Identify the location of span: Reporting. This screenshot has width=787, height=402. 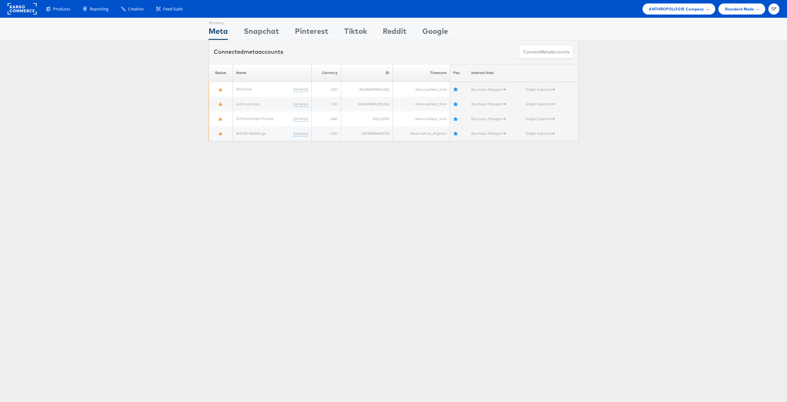
(99, 9).